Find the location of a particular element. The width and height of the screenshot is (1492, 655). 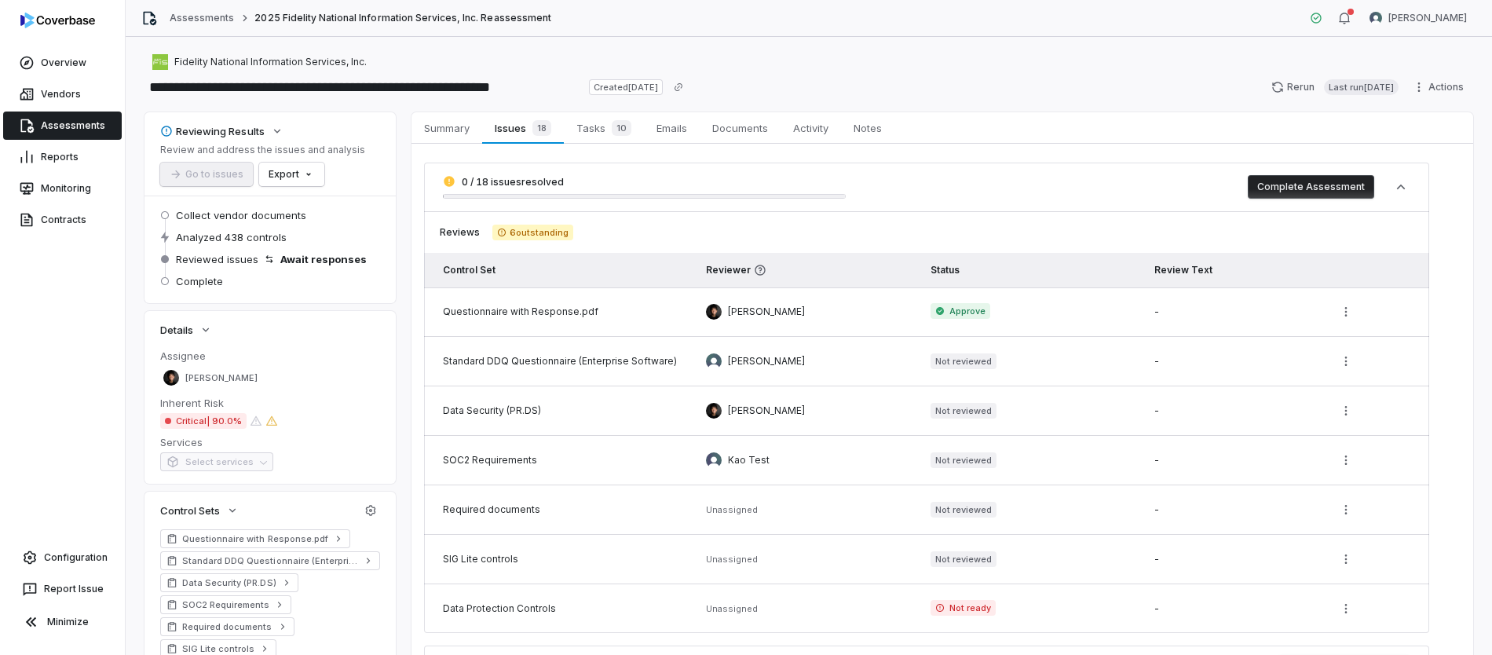

button: Export is located at coordinates (291, 174).